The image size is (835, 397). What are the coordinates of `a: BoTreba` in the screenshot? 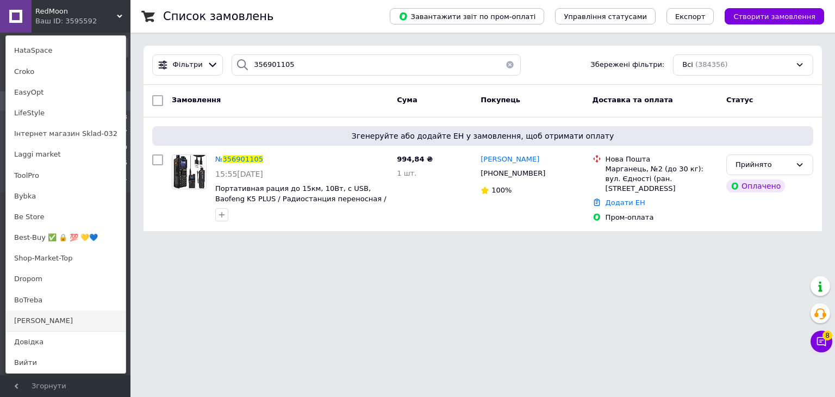 It's located at (66, 300).